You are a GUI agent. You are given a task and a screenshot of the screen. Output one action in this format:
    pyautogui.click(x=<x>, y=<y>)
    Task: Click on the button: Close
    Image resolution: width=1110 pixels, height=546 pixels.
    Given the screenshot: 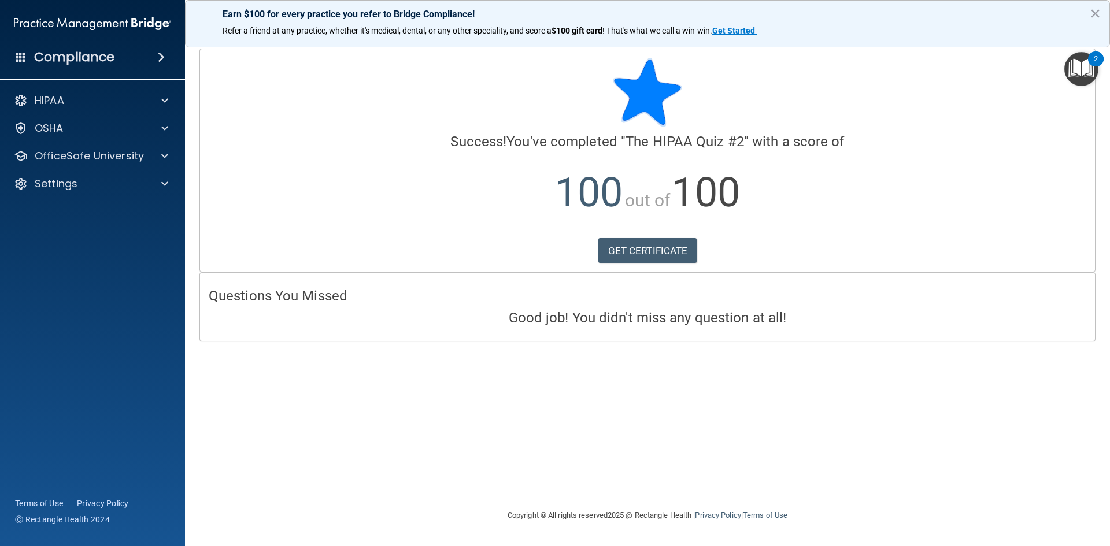 What is the action you would take?
    pyautogui.click(x=1095, y=13)
    